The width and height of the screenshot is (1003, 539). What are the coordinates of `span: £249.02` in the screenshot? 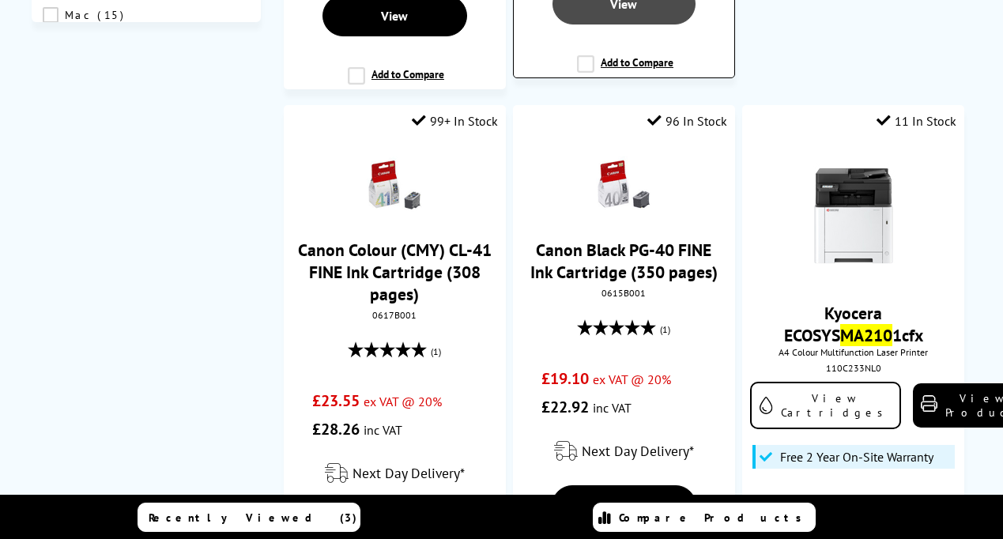 It's located at (798, 503).